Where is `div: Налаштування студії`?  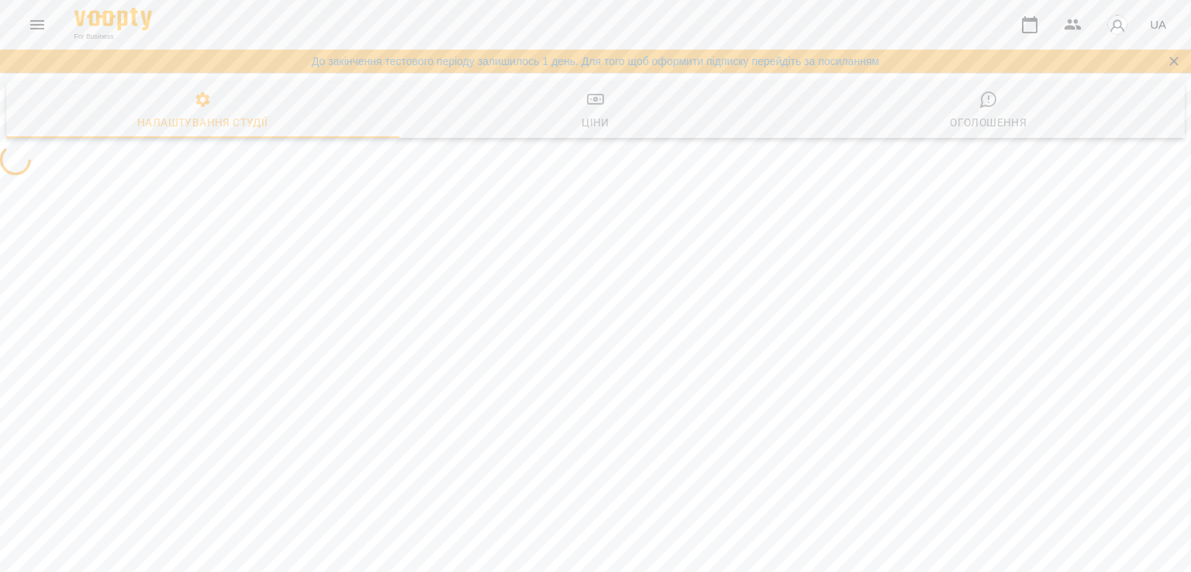 div: Налаштування студії is located at coordinates (202, 122).